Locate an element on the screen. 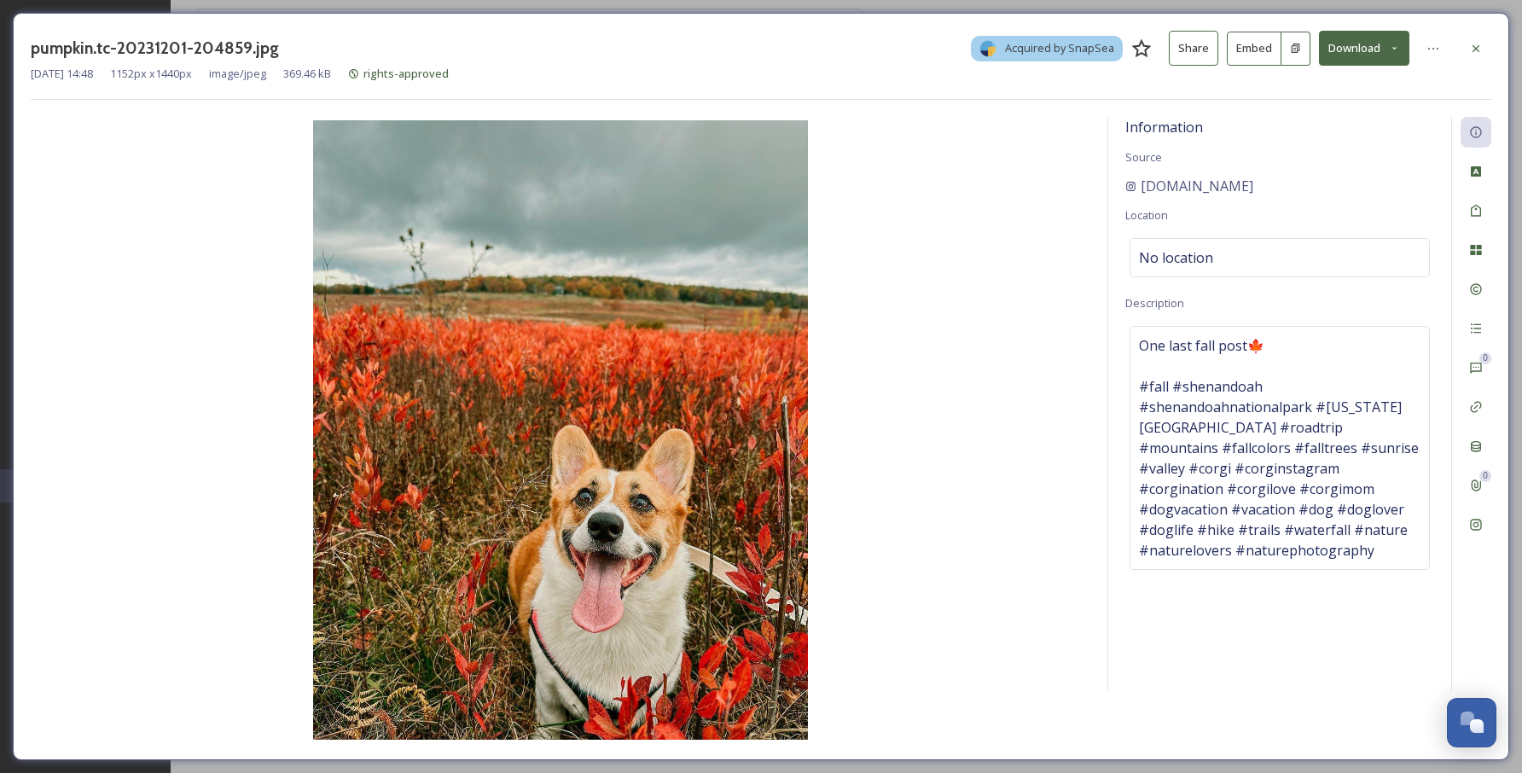 This screenshot has height=773, width=1522. button: Download is located at coordinates (1364, 48).